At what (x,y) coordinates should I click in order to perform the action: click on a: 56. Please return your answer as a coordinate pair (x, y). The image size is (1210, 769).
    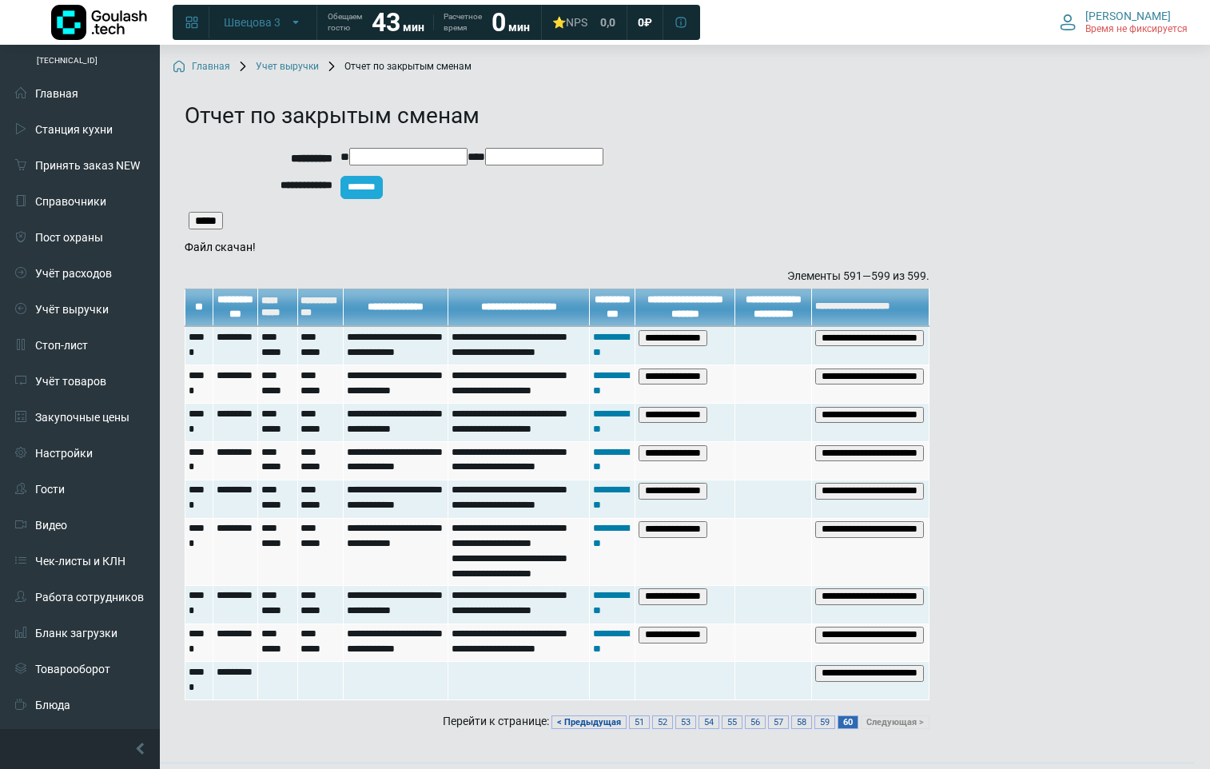
    Looking at the image, I should click on (755, 722).